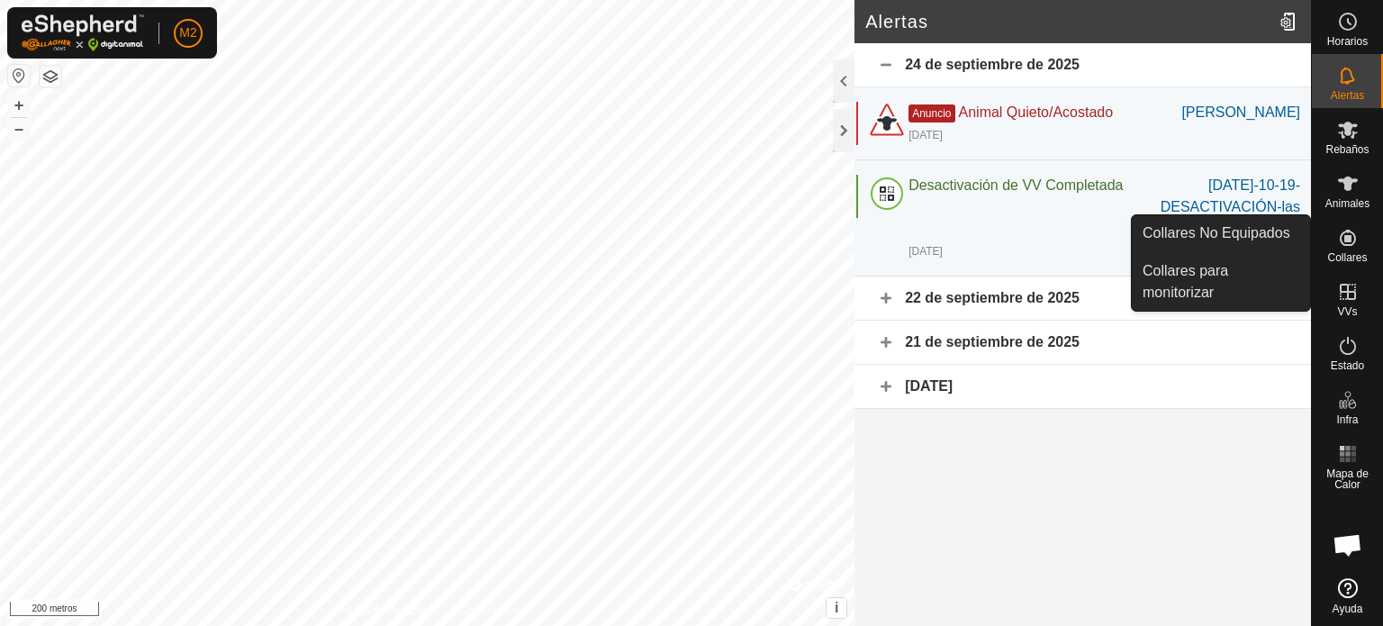 The height and width of the screenshot is (626, 1383). What do you see at coordinates (187, 32) in the screenshot?
I see `font: M2` at bounding box center [187, 32].